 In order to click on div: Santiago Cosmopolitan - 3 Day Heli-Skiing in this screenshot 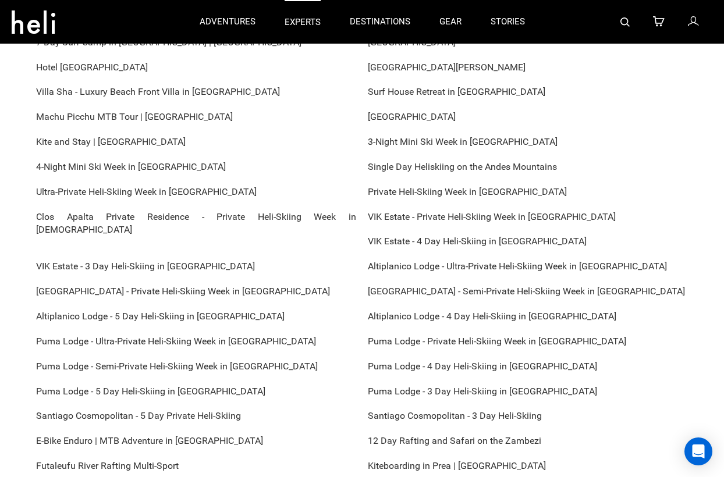, I will do `click(528, 416)`.